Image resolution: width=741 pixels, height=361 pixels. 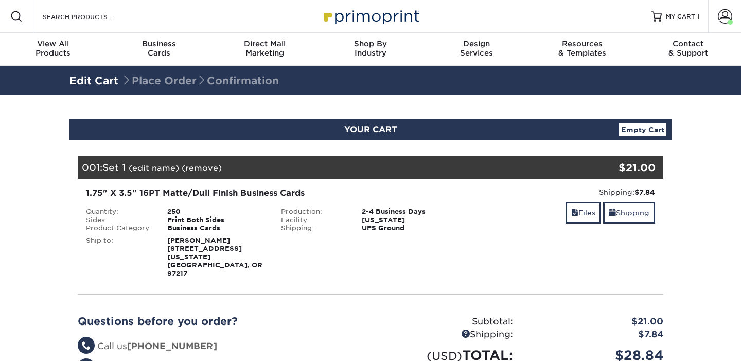 I want to click on div: 001:, so click(x=322, y=168).